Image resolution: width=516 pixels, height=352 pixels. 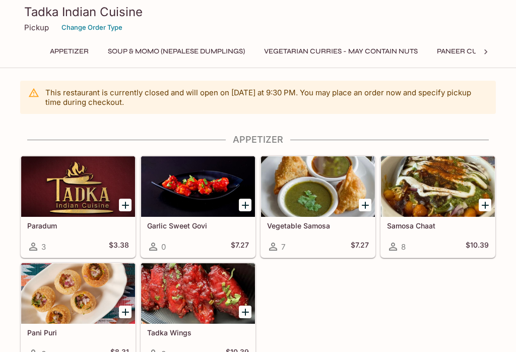 What do you see at coordinates (198, 187) in the screenshot?
I see `div: Garlic Sweet Govi` at bounding box center [198, 187].